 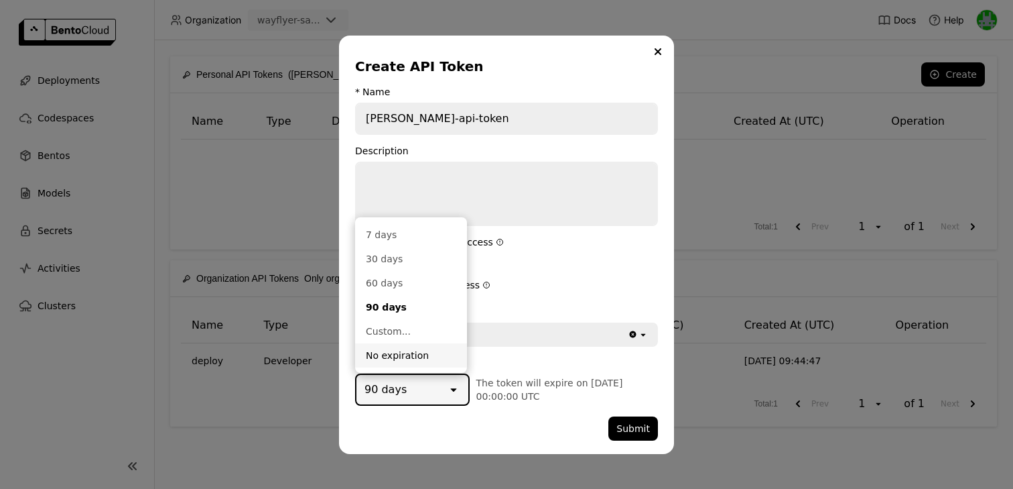 I want to click on div: No expiration, so click(x=411, y=355).